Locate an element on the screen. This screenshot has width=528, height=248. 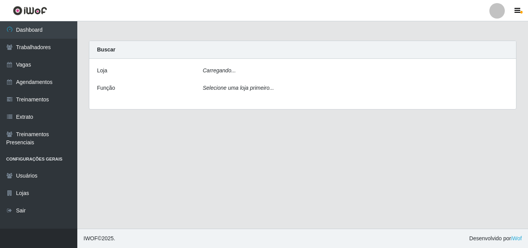
span: © 2025 . is located at coordinates (99, 238).